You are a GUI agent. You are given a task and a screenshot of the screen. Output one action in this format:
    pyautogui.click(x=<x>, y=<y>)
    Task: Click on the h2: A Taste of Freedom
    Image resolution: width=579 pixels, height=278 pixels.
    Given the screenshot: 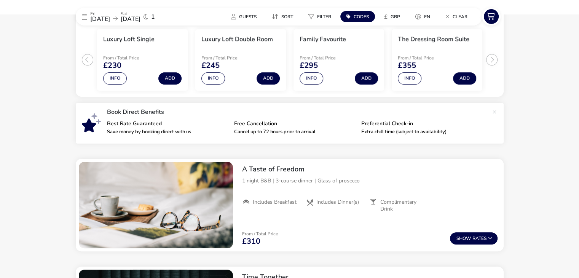 What is the action you would take?
    pyautogui.click(x=370, y=169)
    